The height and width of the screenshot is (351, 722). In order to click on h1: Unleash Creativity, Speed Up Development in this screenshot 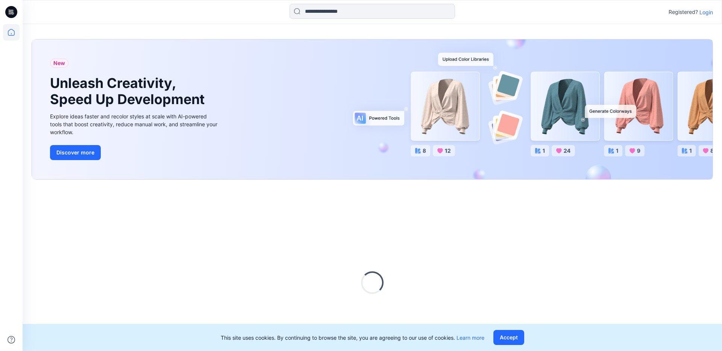, I will do `click(129, 91)`.